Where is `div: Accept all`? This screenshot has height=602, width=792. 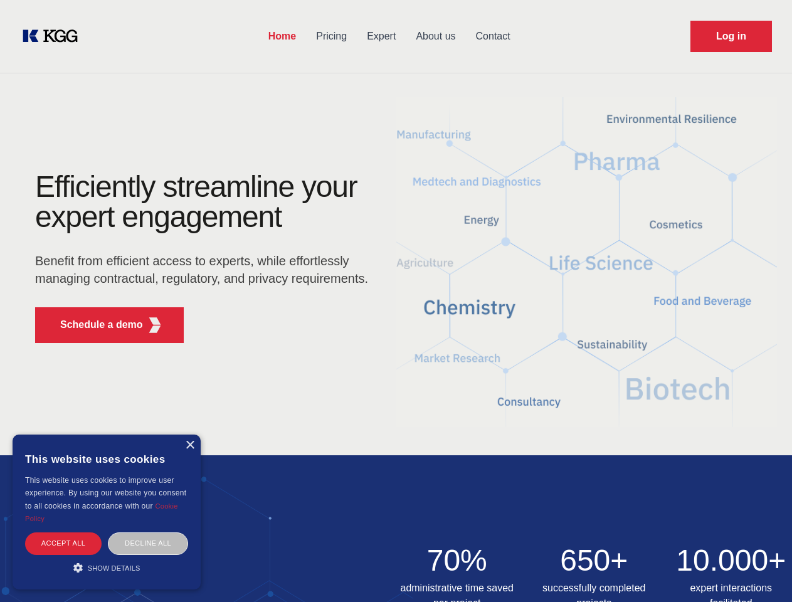
div: Accept all is located at coordinates (63, 543).